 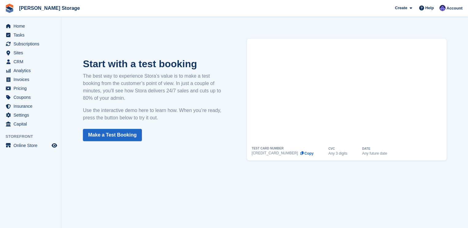 What do you see at coordinates (32, 71) in the screenshot?
I see `span: Analytics` at bounding box center [32, 71].